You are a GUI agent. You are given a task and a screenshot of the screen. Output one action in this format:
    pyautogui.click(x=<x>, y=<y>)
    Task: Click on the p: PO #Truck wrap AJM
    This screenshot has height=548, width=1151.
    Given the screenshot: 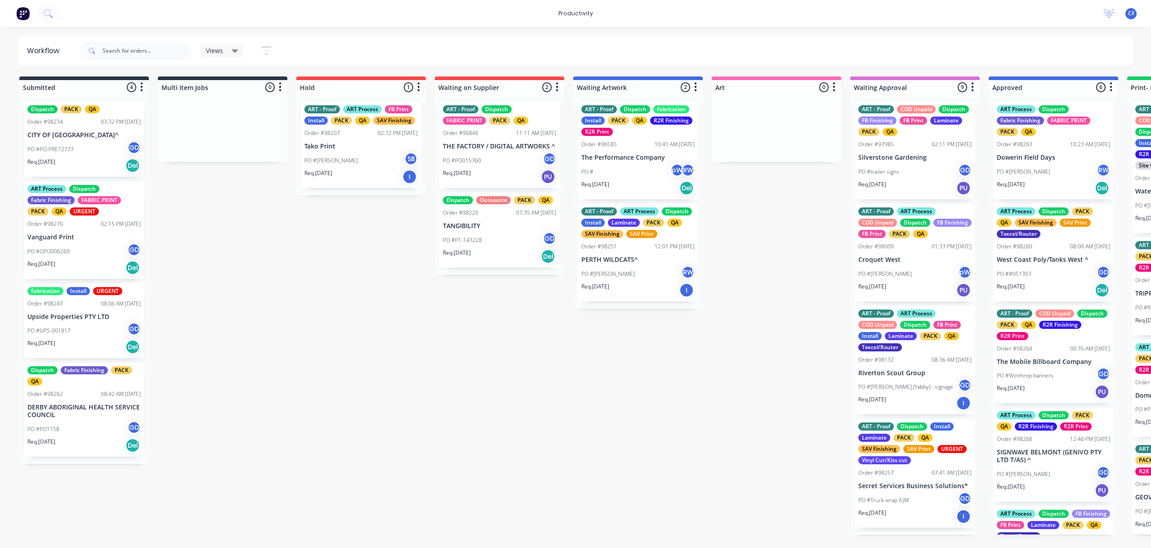 What is the action you would take?
    pyautogui.click(x=884, y=500)
    